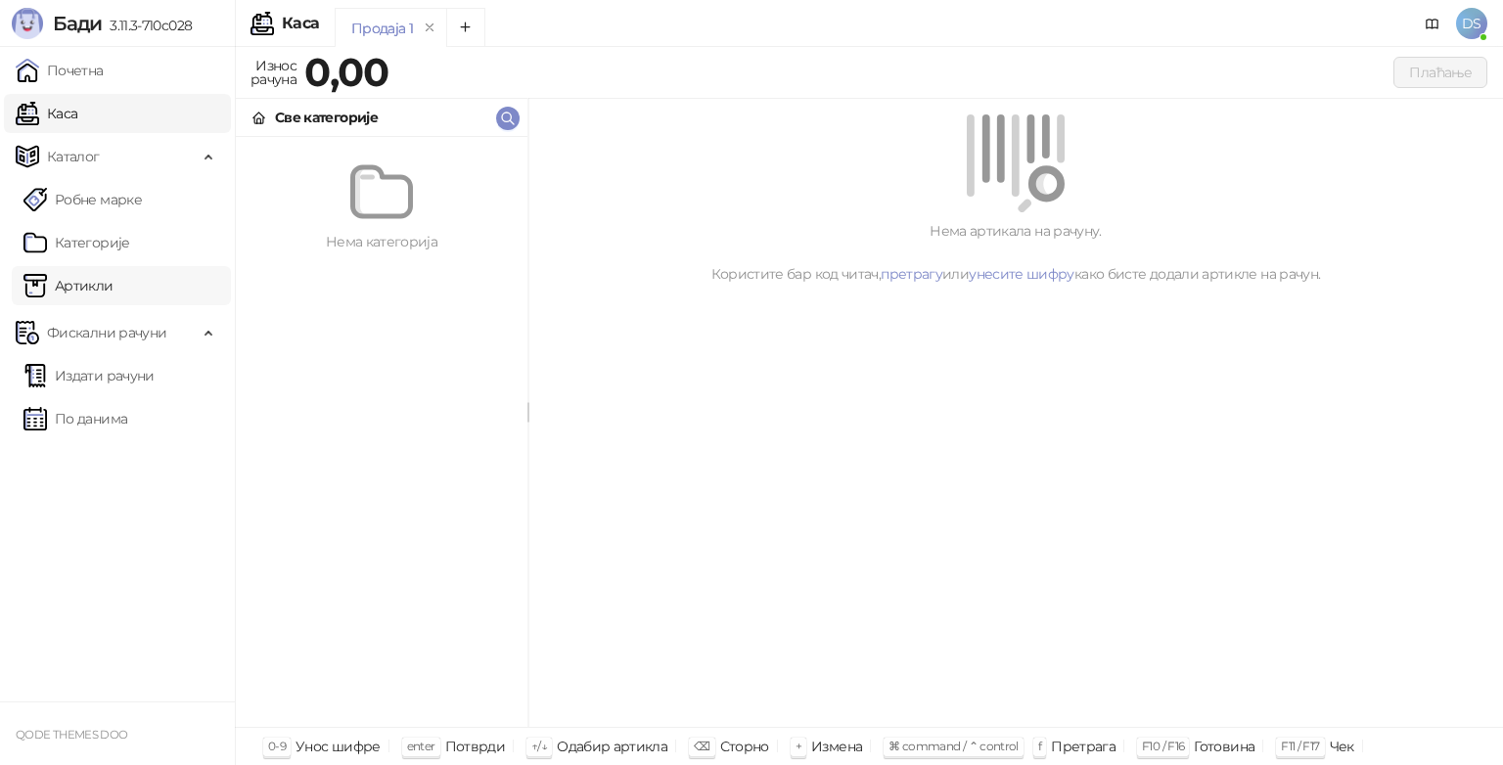 This screenshot has width=1503, height=765. I want to click on a: претрагу, so click(911, 274).